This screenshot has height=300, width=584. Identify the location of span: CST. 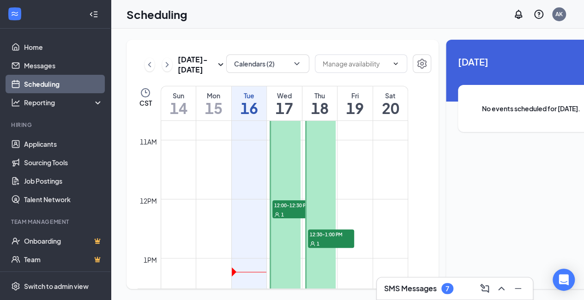
(146, 103).